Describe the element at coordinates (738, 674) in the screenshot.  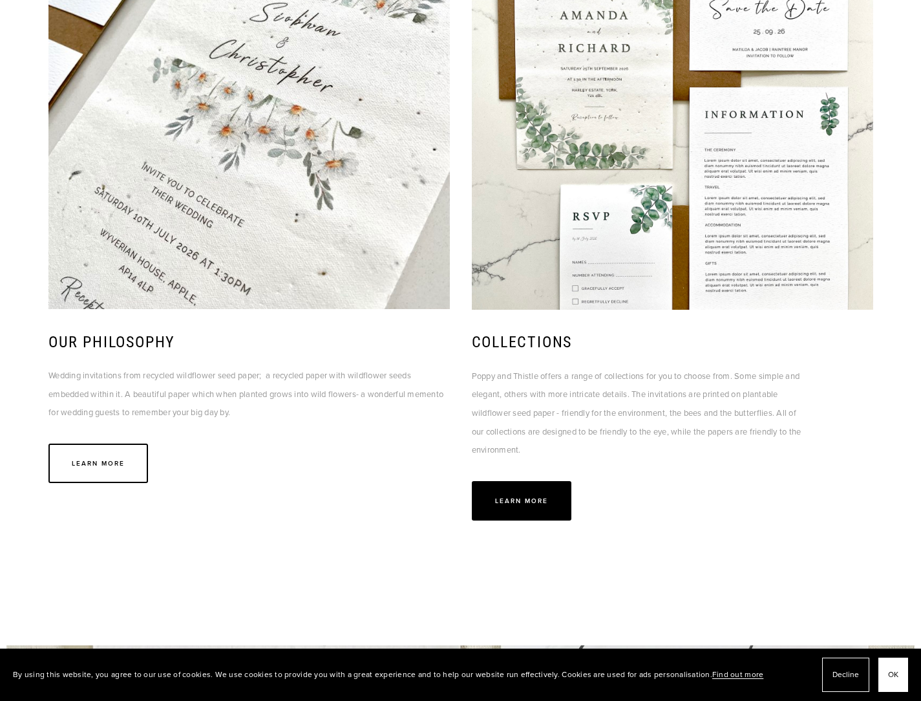
I see `a: Find out more` at that location.